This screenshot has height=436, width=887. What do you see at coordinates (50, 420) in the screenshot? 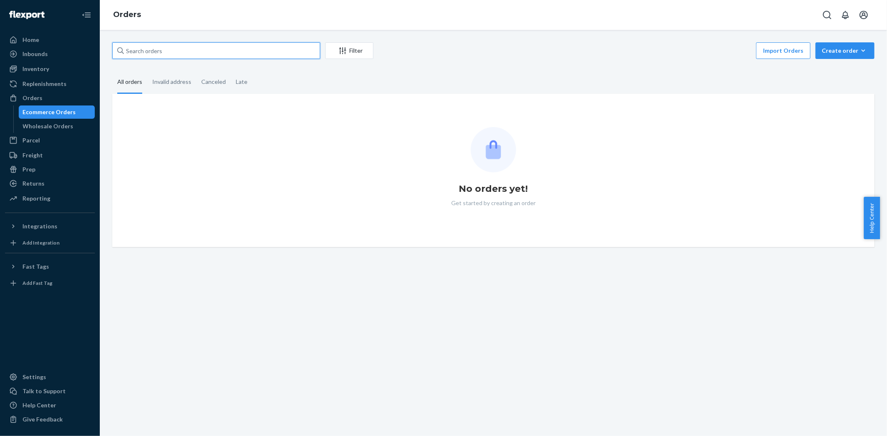
I see `button: Give Feedback` at bounding box center [50, 420].